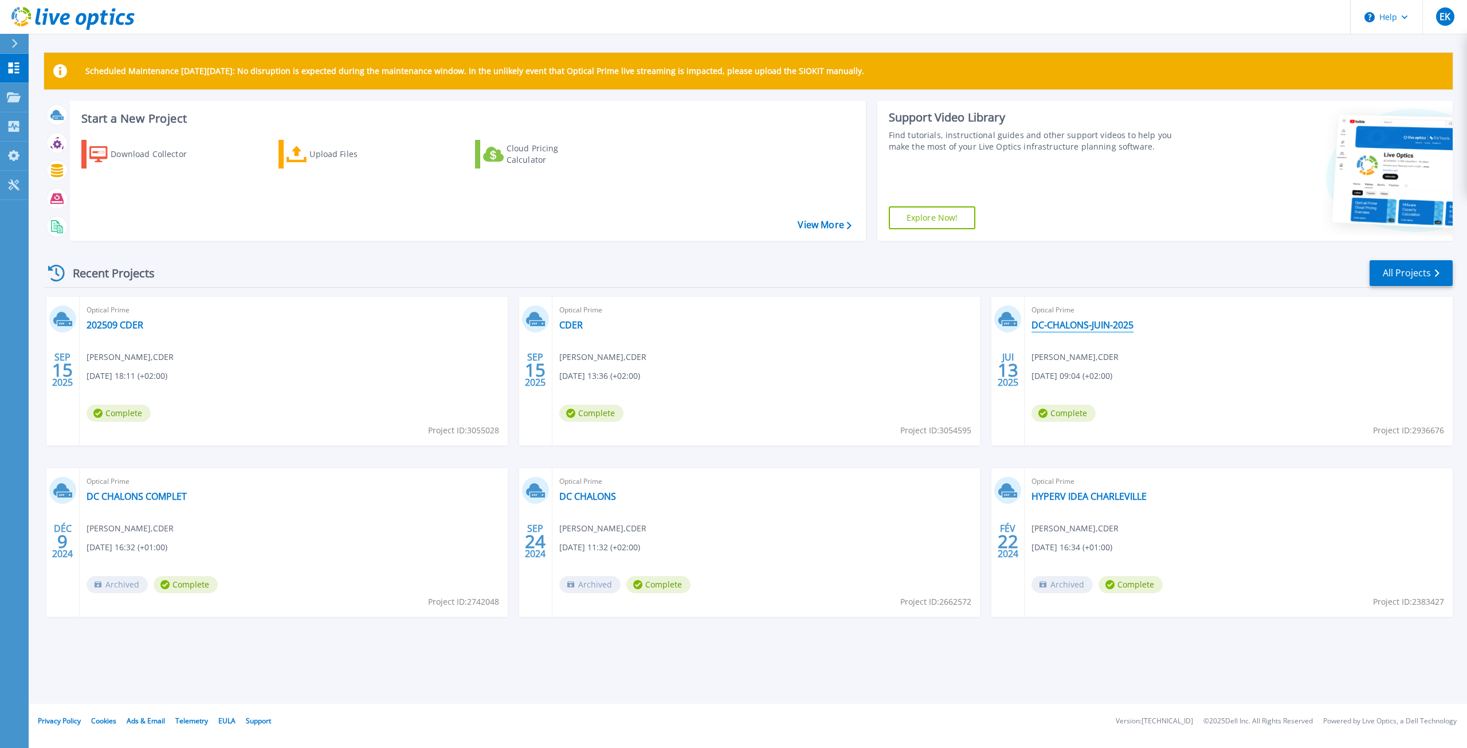  What do you see at coordinates (1008, 370) in the screenshot?
I see `div: JUI 2025` at bounding box center [1008, 370].